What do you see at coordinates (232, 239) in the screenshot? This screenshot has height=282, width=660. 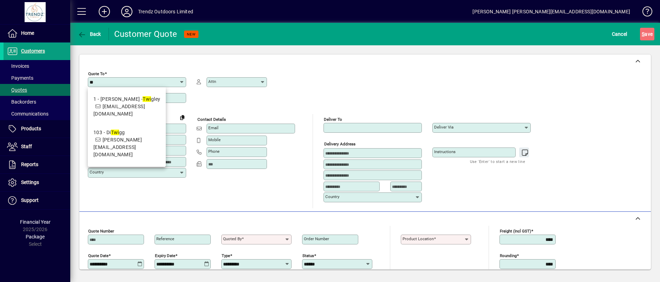 I see `mat-label: Quoted by` at bounding box center [232, 239].